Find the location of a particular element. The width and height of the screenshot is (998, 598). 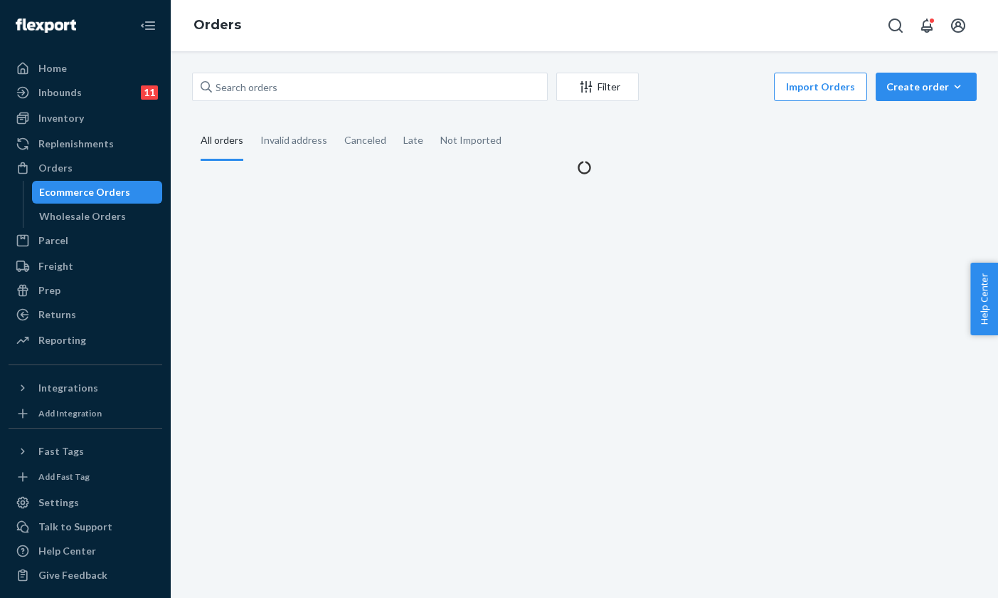

div: Orders is located at coordinates (56, 168).